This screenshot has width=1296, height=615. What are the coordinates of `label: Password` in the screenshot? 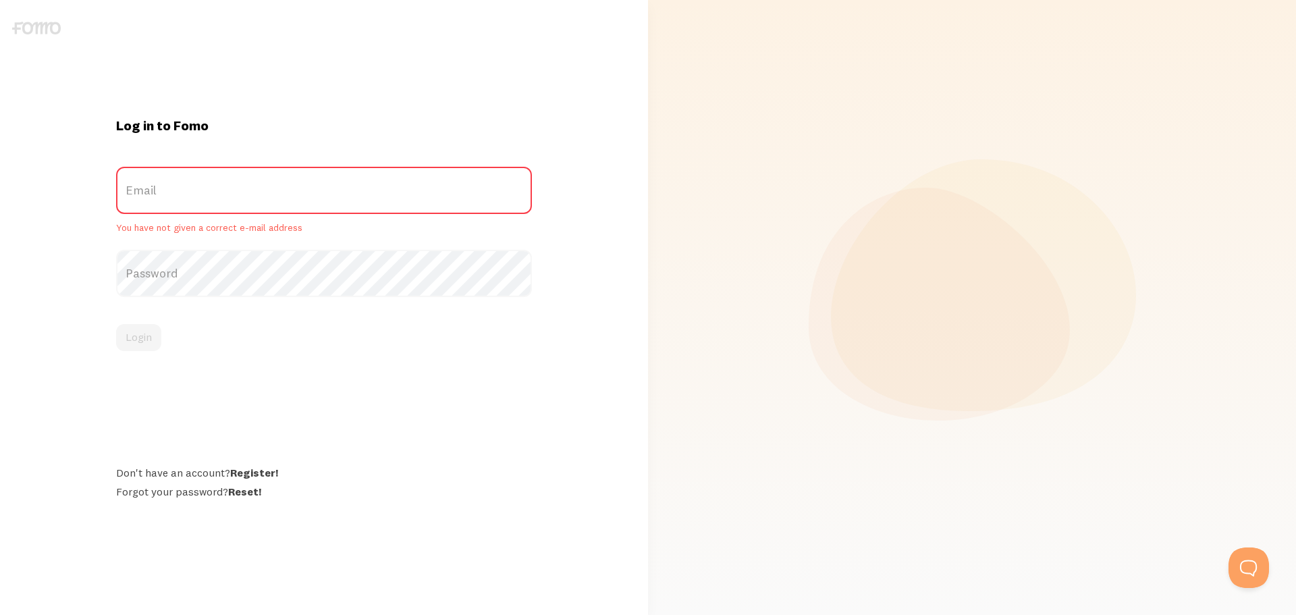 It's located at (324, 273).